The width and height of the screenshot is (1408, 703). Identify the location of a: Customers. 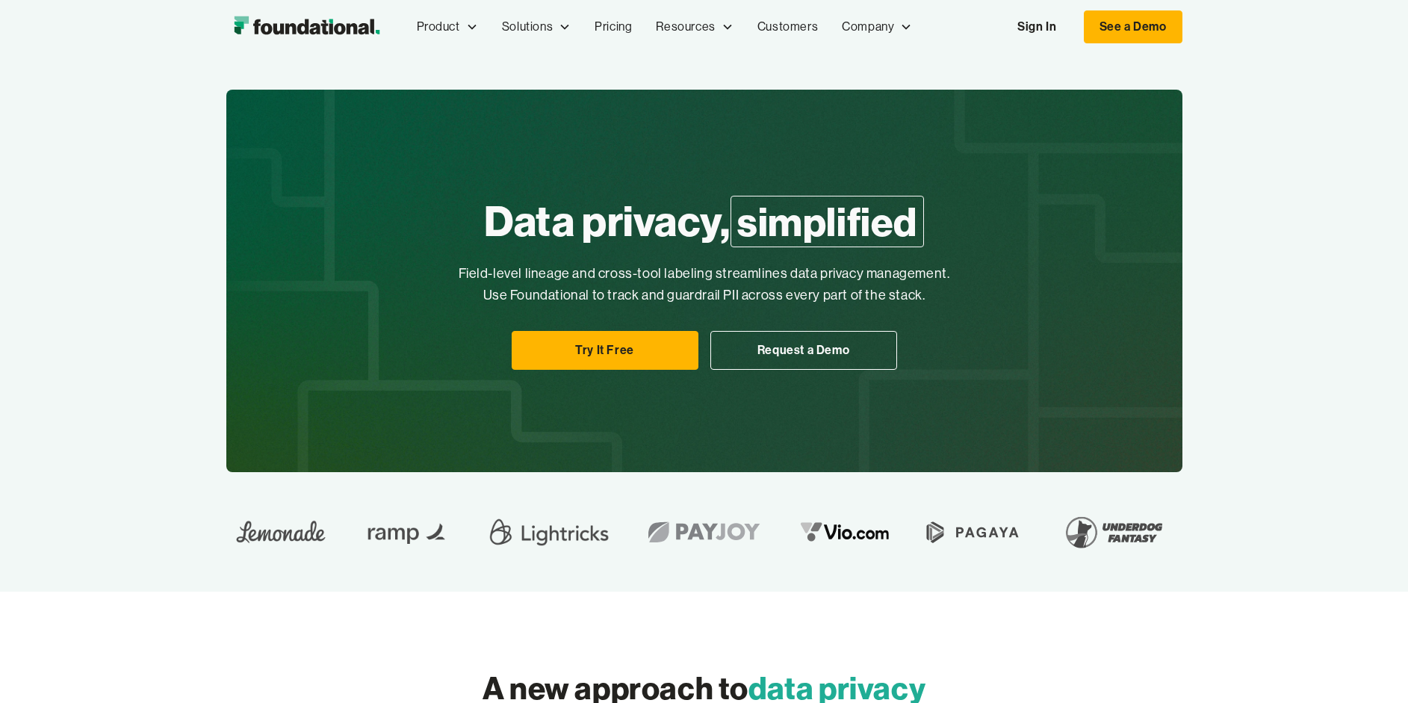
(787, 27).